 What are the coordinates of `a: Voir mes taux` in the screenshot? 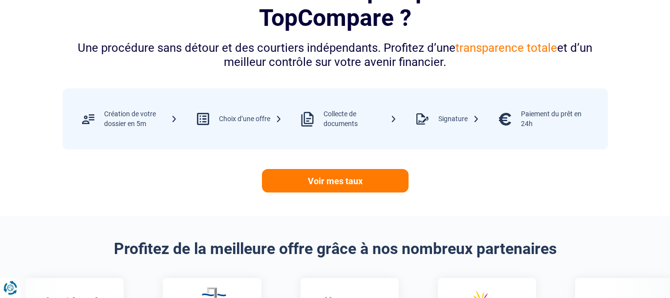 It's located at (335, 181).